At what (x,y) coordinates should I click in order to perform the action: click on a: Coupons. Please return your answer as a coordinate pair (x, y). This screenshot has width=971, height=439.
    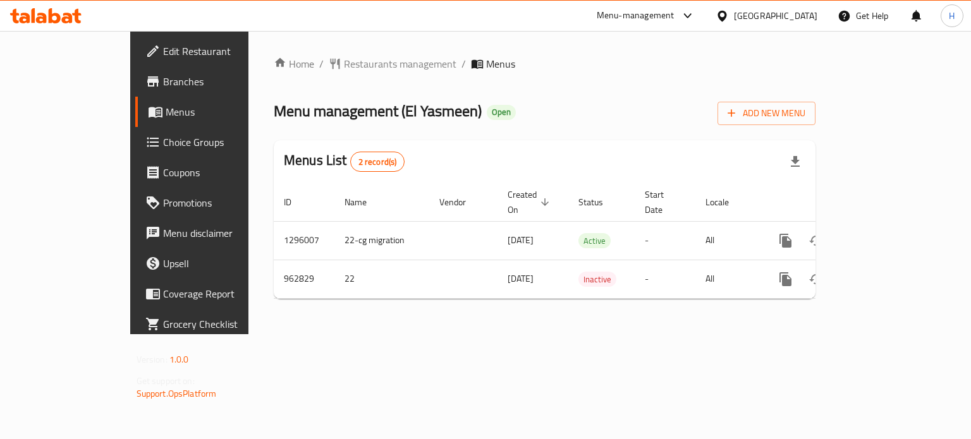
    Looking at the image, I should click on (214, 173).